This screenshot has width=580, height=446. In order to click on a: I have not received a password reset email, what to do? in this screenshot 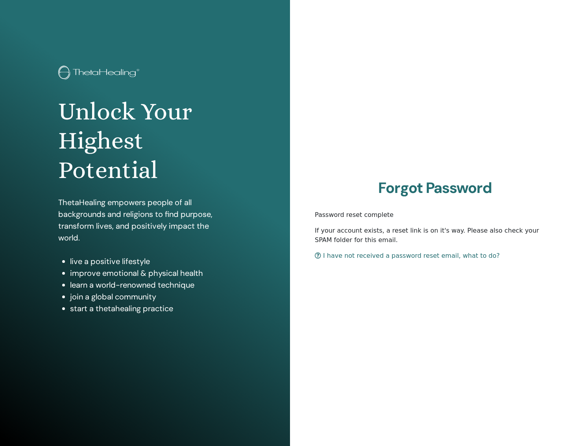, I will do `click(407, 256)`.